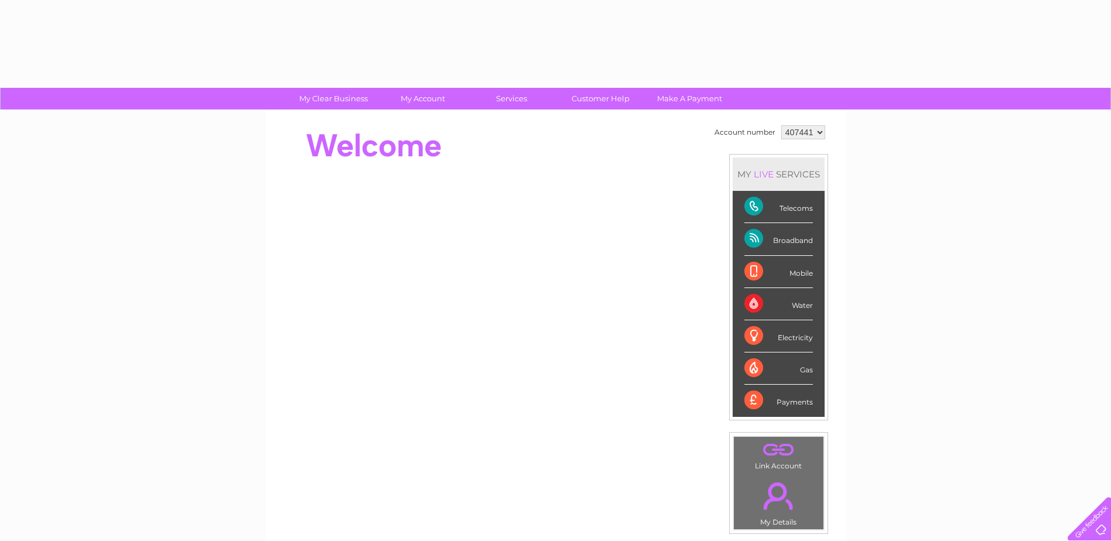 The height and width of the screenshot is (541, 1111). I want to click on div: Gas, so click(778, 368).